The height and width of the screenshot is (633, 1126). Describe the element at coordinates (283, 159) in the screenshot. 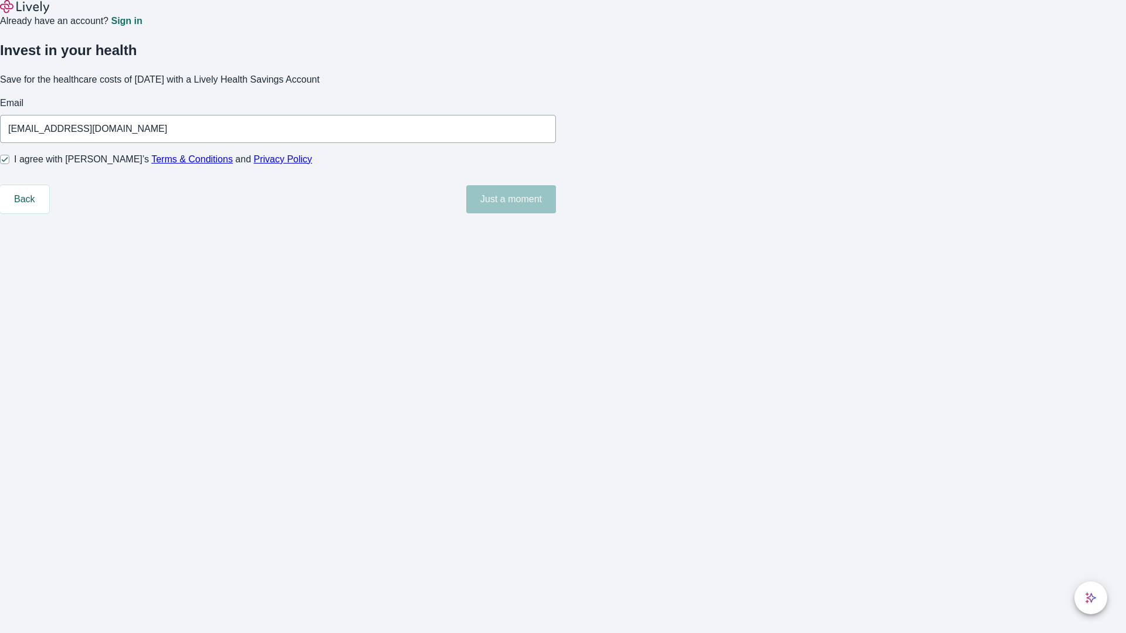

I see `a: Privacy Policy` at that location.